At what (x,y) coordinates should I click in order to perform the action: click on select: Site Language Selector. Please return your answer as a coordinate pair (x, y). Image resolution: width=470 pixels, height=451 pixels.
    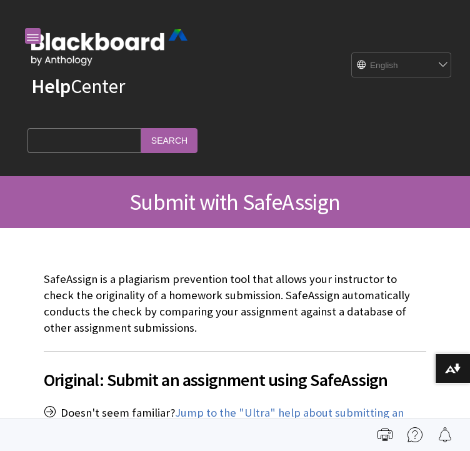
    Looking at the image, I should click on (395, 66).